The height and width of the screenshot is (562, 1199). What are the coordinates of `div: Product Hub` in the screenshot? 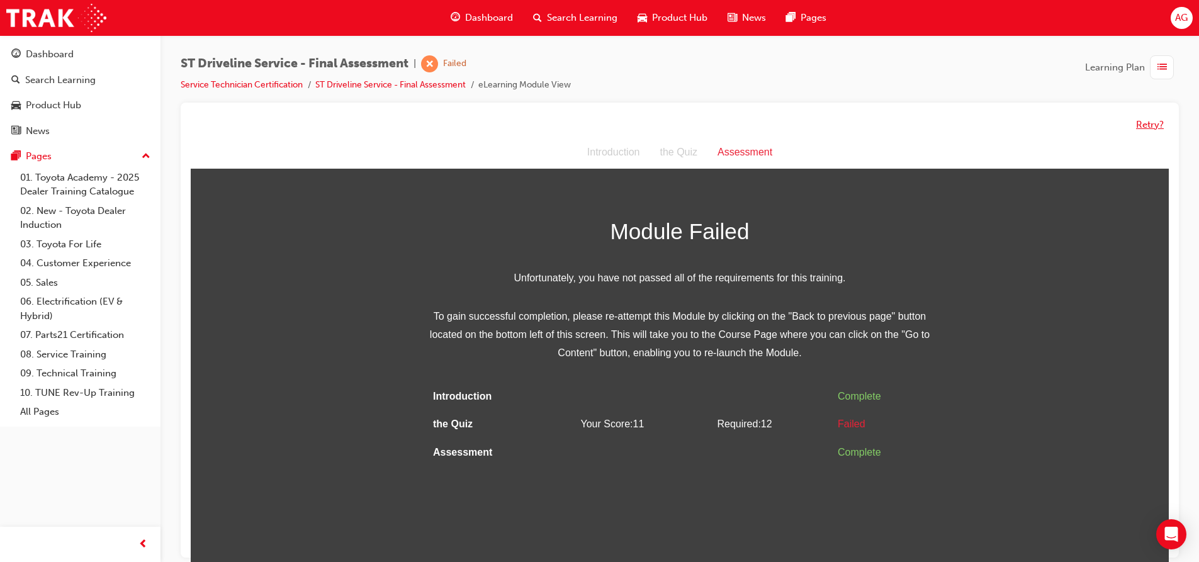 It's located at (54, 105).